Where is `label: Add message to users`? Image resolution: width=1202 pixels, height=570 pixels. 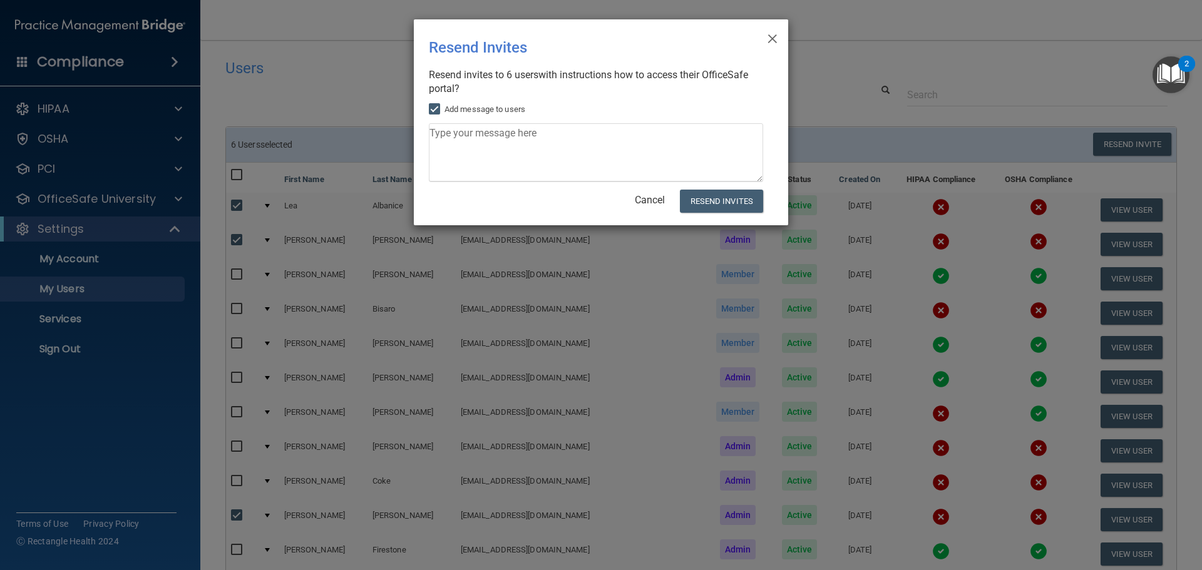 label: Add message to users is located at coordinates (477, 110).